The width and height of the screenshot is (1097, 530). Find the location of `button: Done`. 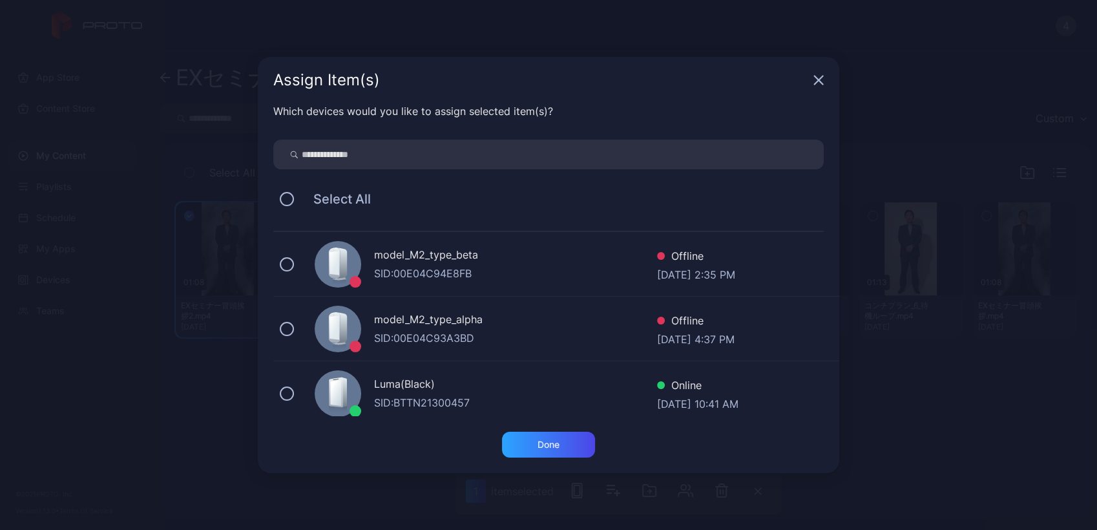

button: Done is located at coordinates (549, 445).